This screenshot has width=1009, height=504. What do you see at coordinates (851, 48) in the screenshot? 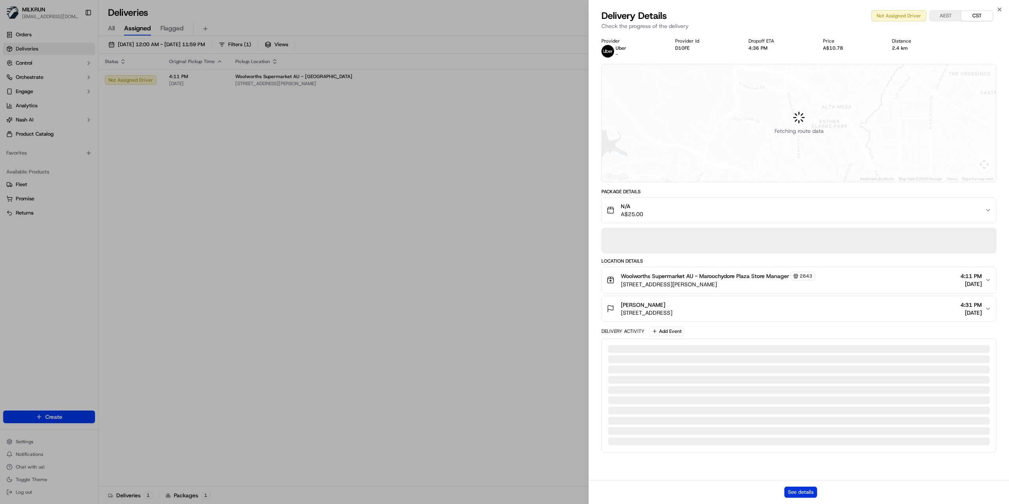
I see `div: A$10.78` at bounding box center [851, 48].